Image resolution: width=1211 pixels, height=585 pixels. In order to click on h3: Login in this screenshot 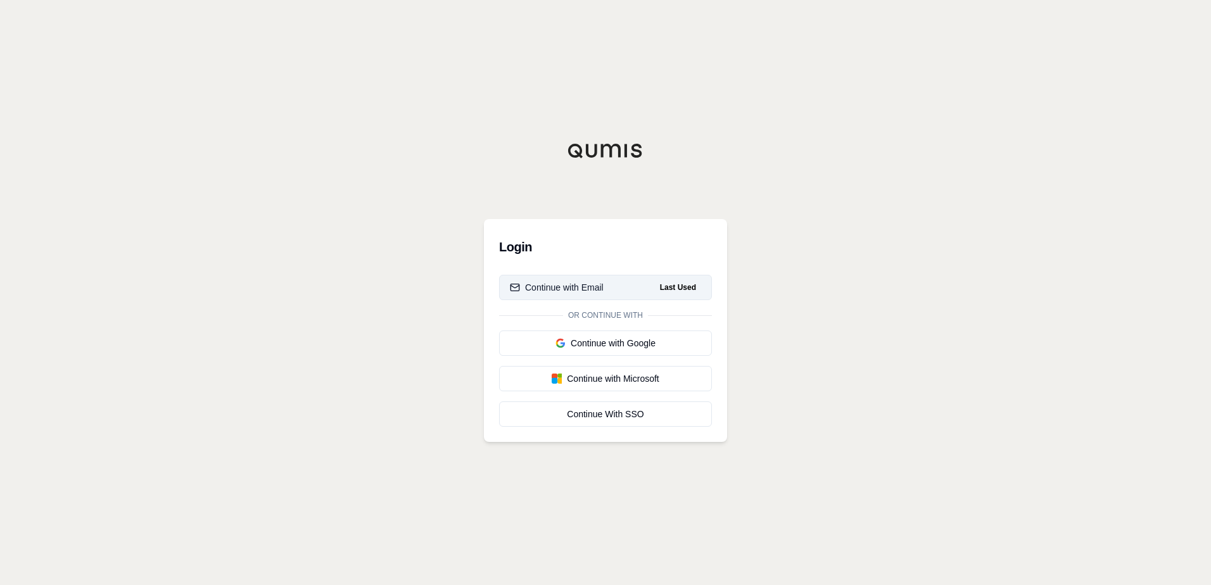, I will do `click(606, 247)`.